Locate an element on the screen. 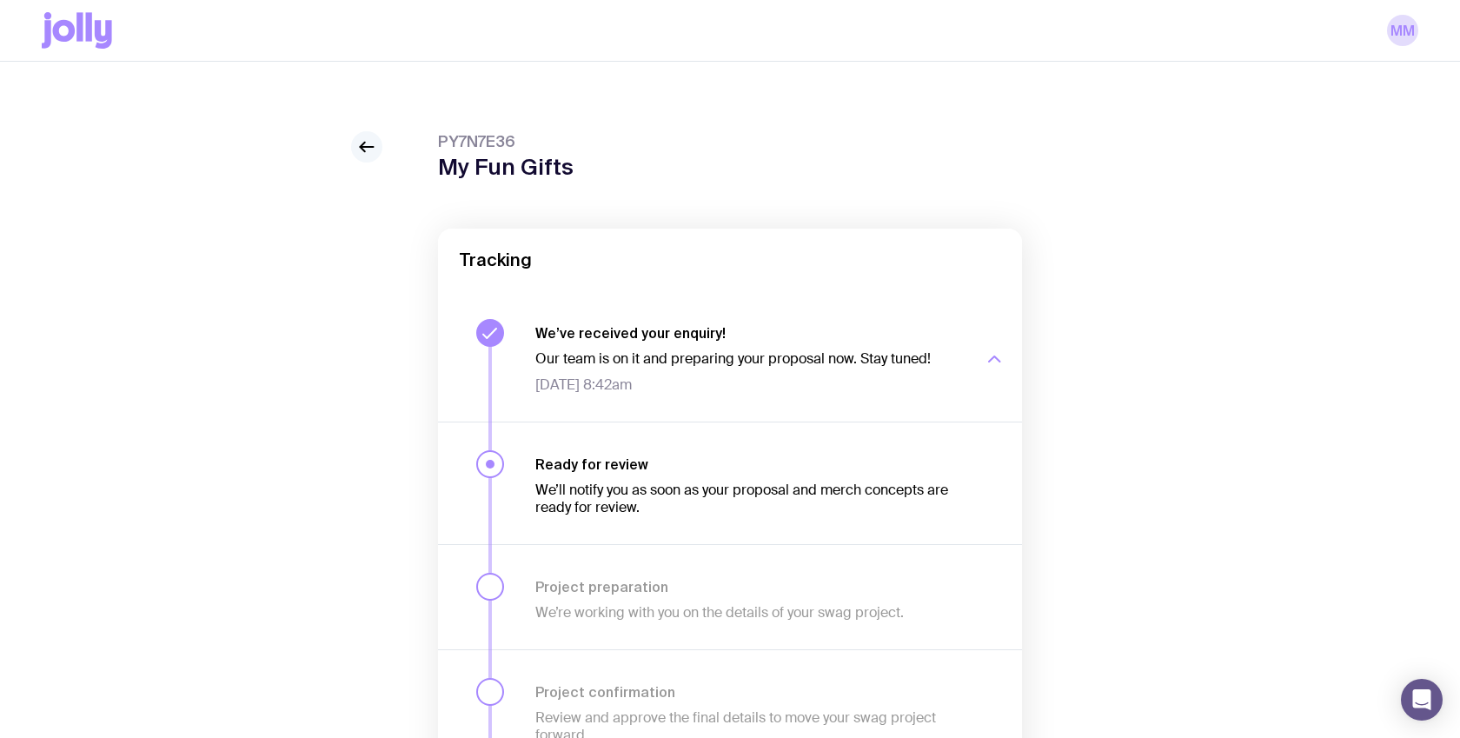 Image resolution: width=1460 pixels, height=738 pixels. p: We’re working with you on the details of your swag project. is located at coordinates (749, 613).